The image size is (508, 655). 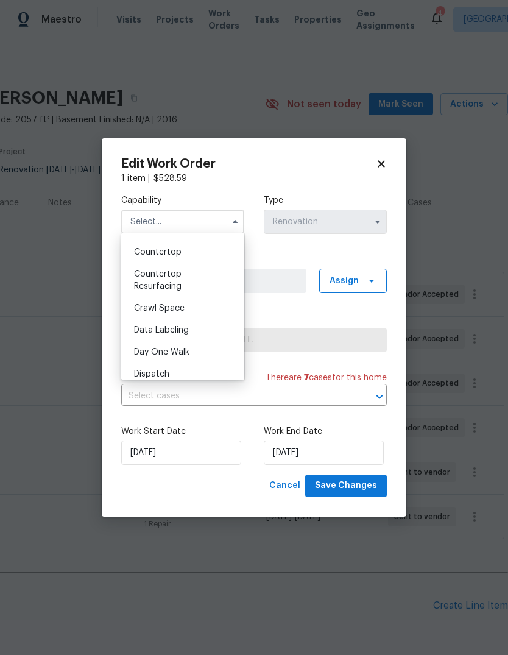 I want to click on span: There are case s for this home, so click(x=326, y=378).